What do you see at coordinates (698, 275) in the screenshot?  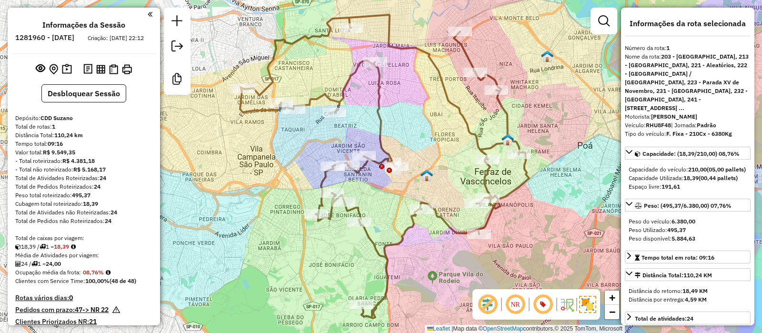 I see `span: 110,24 KM` at bounding box center [698, 275].